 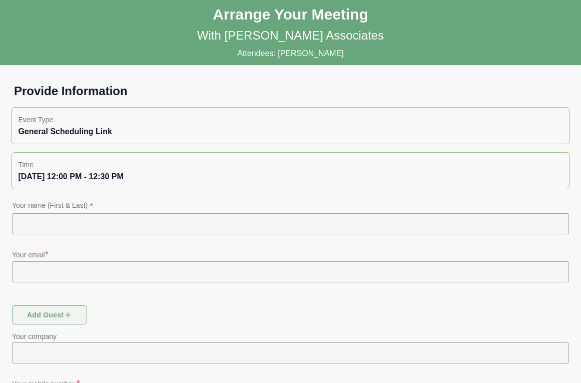 What do you see at coordinates (290, 254) in the screenshot?
I see `p: Your email` at bounding box center [290, 254].